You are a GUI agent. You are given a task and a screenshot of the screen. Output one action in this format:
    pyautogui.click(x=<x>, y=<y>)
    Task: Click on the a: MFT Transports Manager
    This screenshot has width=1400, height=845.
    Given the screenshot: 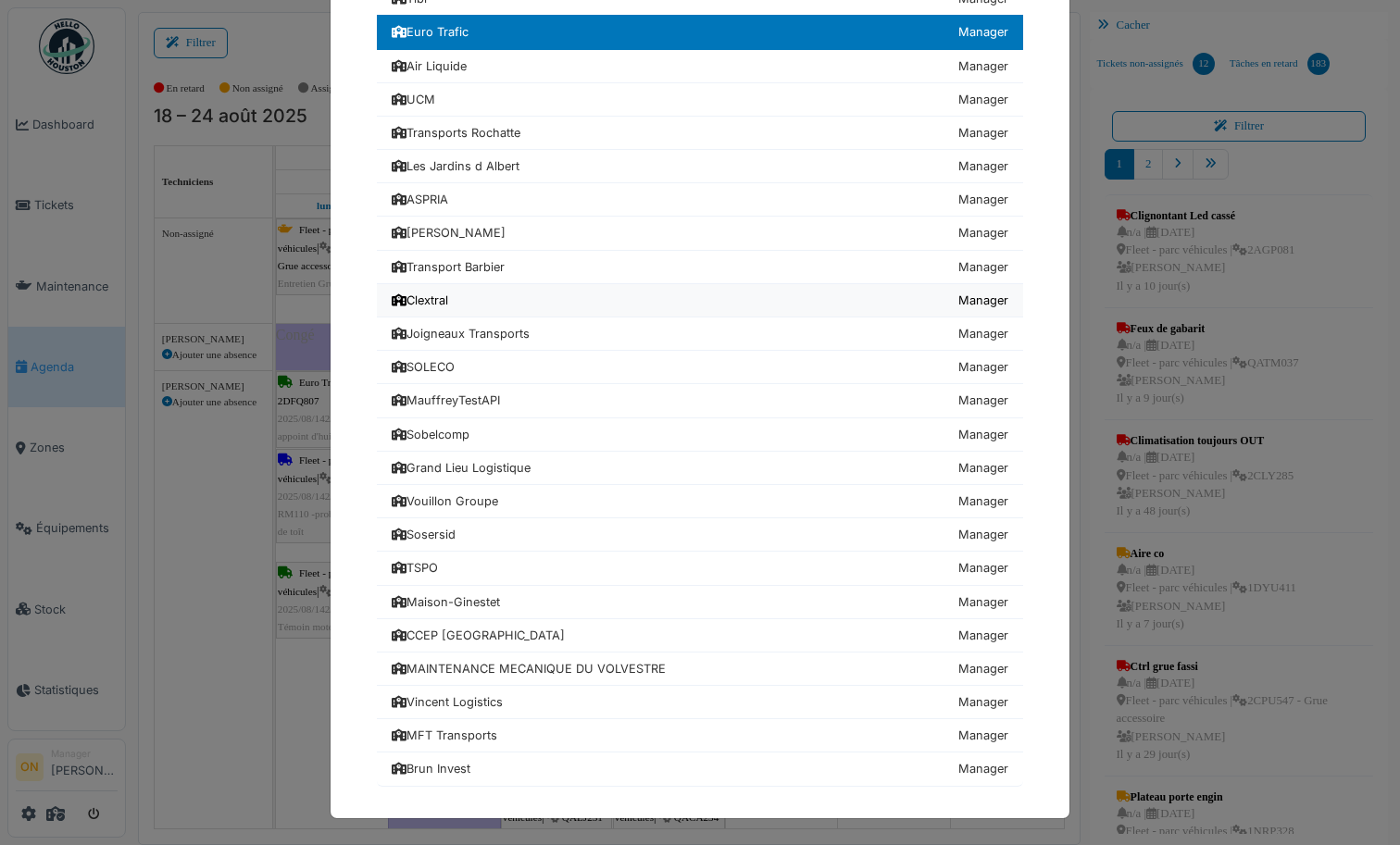 What is the action you would take?
    pyautogui.click(x=700, y=736)
    